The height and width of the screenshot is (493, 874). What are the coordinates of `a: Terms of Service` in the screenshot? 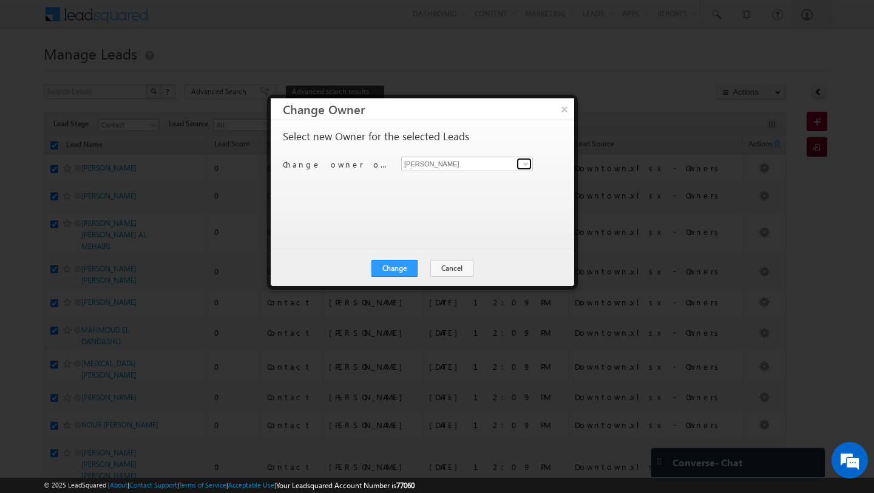 It's located at (203, 484).